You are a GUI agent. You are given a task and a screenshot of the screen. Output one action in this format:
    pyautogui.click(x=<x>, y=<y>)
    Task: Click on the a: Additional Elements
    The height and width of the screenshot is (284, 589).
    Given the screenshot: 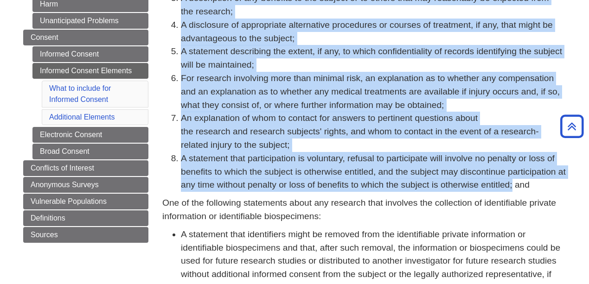 What is the action you would take?
    pyautogui.click(x=82, y=117)
    